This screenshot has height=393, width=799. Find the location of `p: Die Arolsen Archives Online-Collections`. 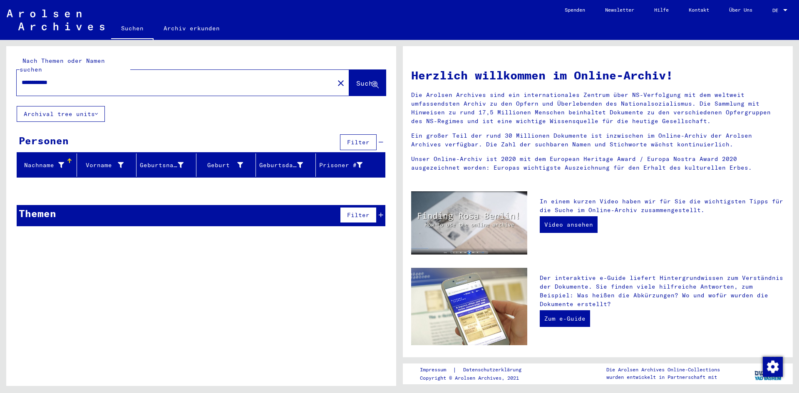

p: Die Arolsen Archives Online-Collections is located at coordinates (663, 370).